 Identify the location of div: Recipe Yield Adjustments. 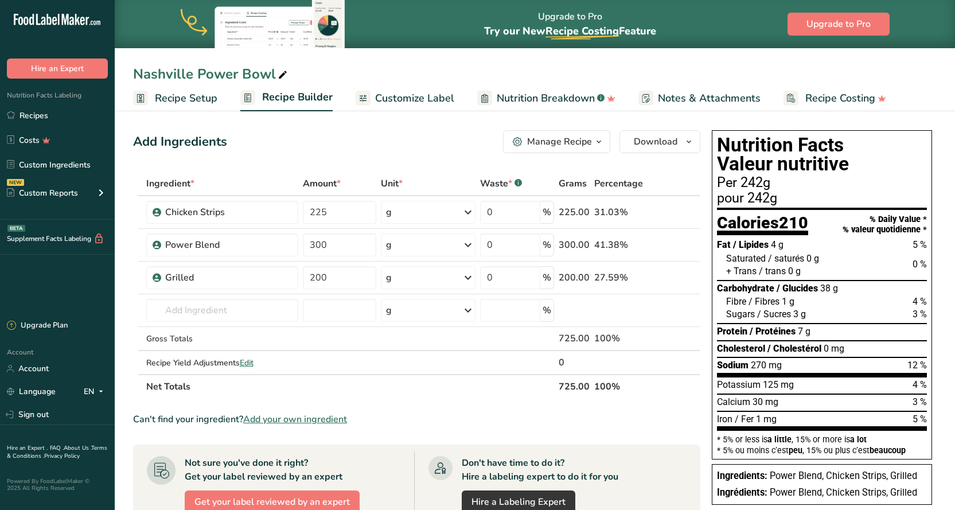
(222, 362).